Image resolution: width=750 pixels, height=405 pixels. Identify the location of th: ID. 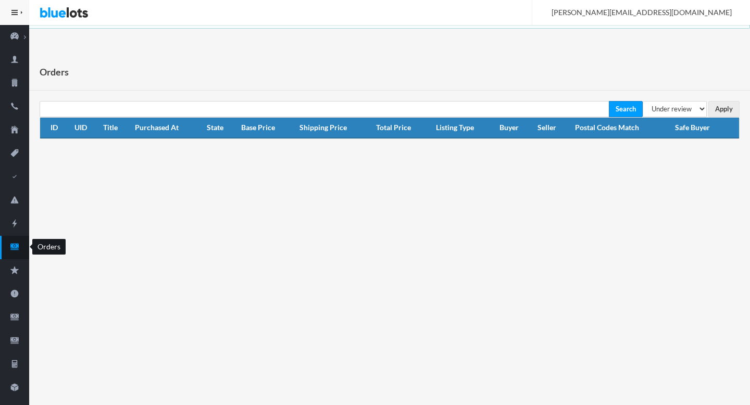
(55, 128).